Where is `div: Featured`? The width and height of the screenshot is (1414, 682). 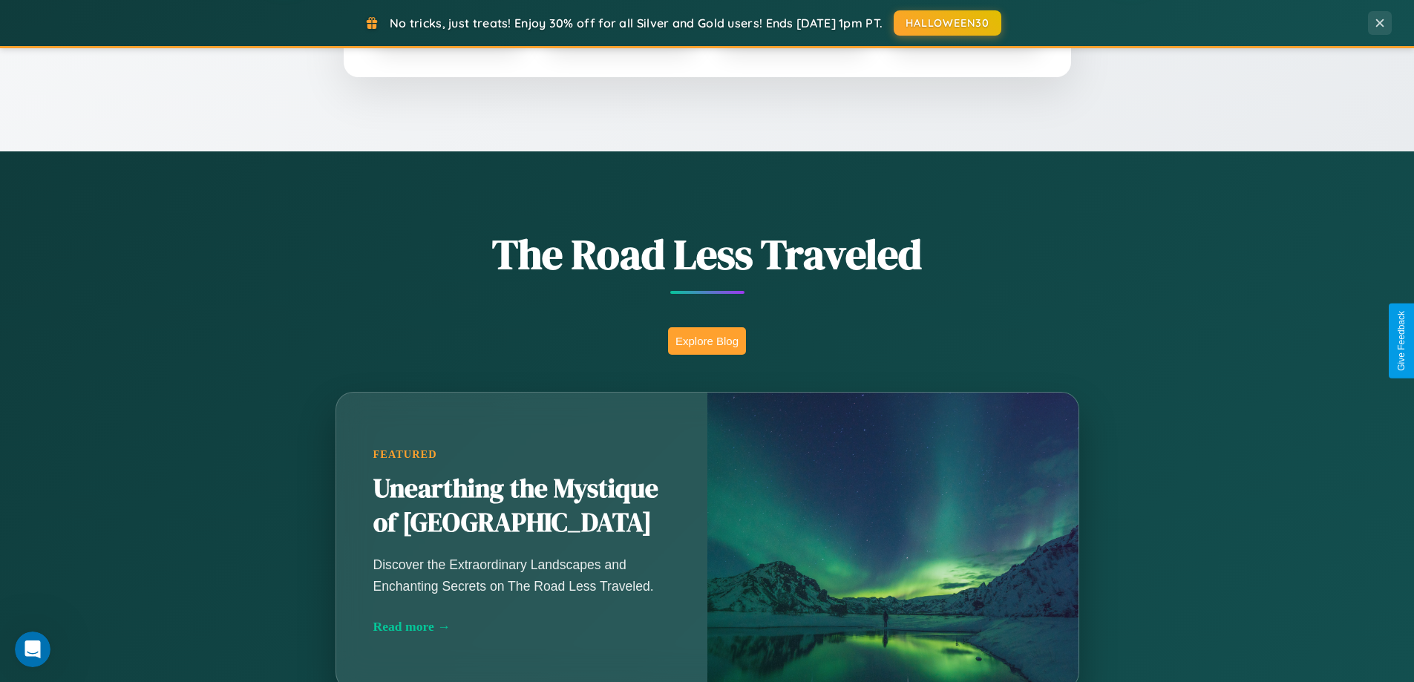 div: Featured is located at coordinates (522, 454).